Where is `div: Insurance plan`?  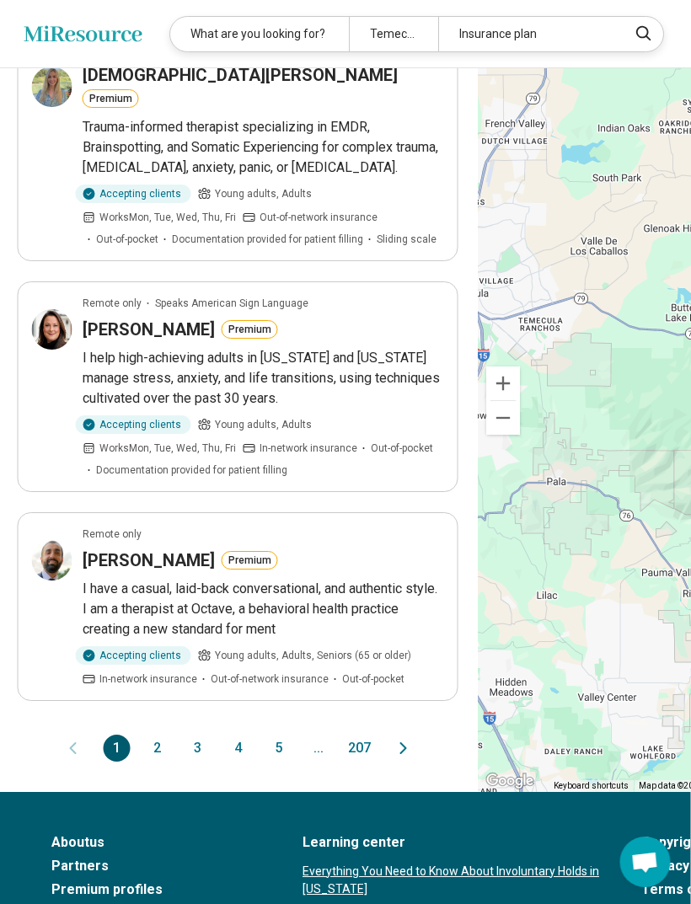
div: Insurance plan is located at coordinates (528, 34).